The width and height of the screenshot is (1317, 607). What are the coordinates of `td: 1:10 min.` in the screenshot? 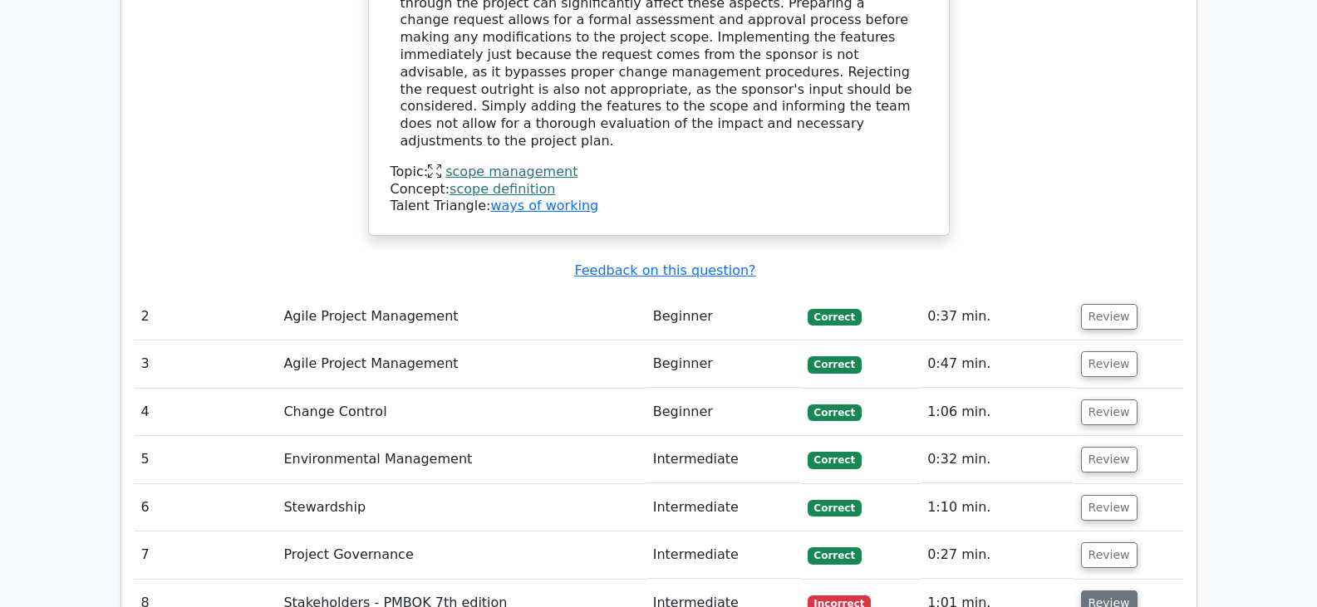 It's located at (997, 508).